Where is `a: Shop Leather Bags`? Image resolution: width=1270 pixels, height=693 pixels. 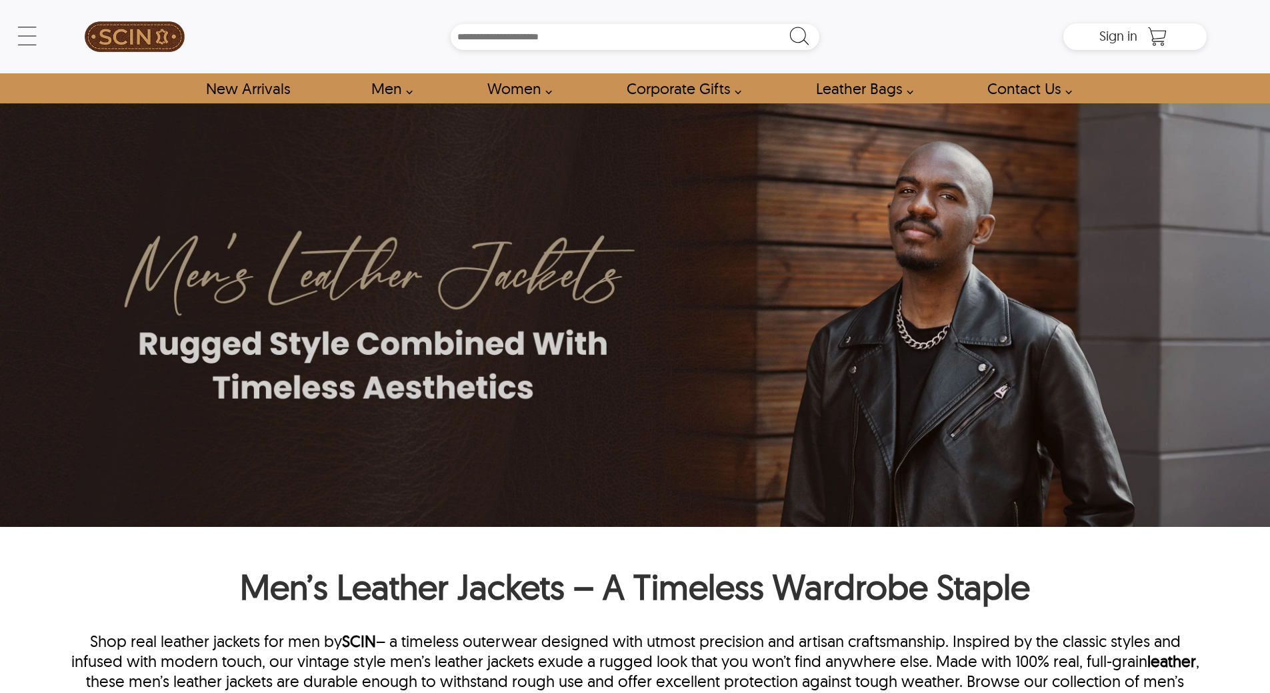 a: Shop Leather Bags is located at coordinates (861, 88).